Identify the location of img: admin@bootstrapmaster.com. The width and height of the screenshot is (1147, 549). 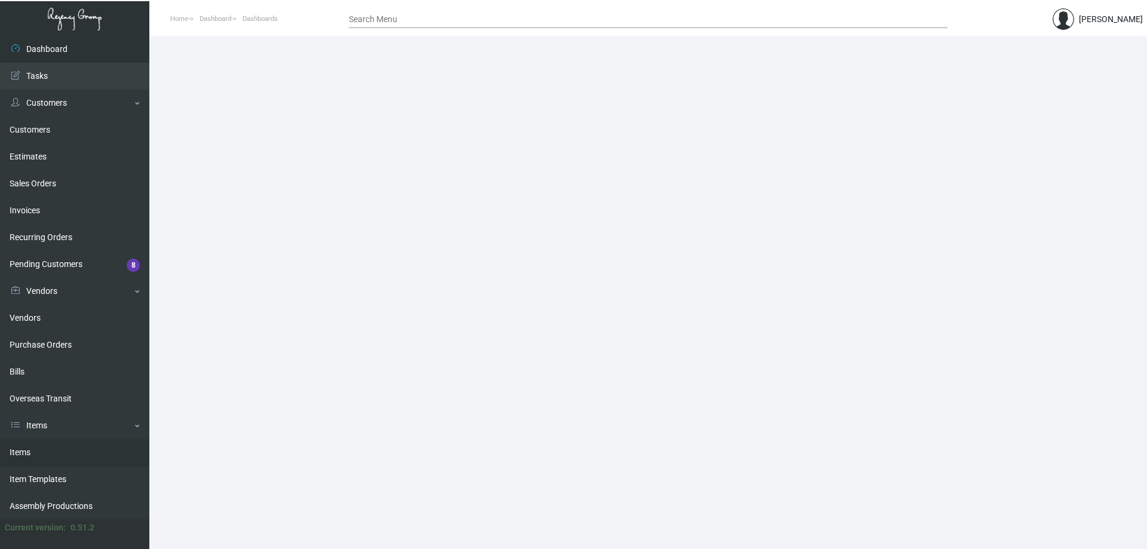
(1063, 19).